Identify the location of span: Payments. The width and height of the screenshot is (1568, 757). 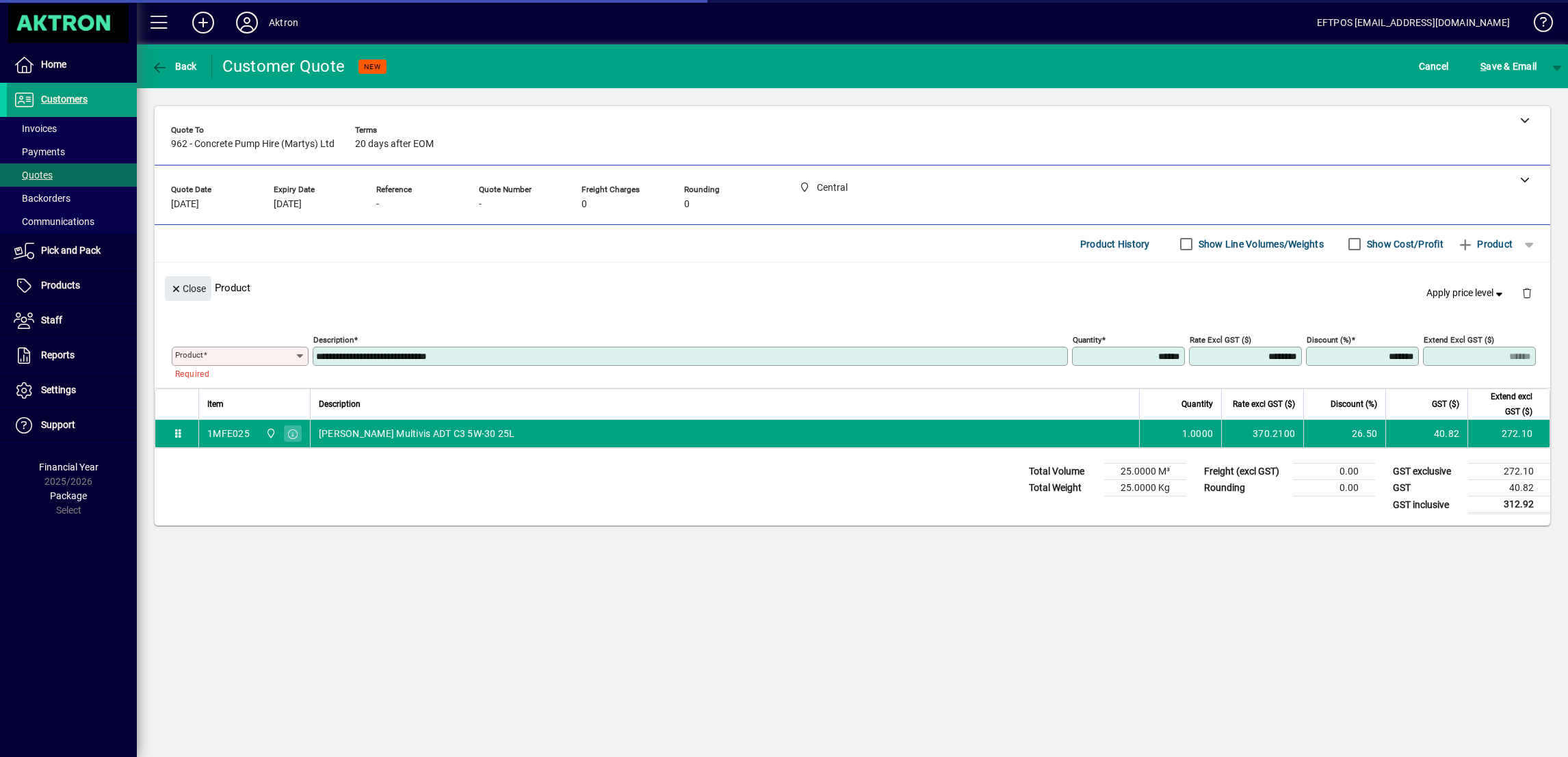
(39, 152).